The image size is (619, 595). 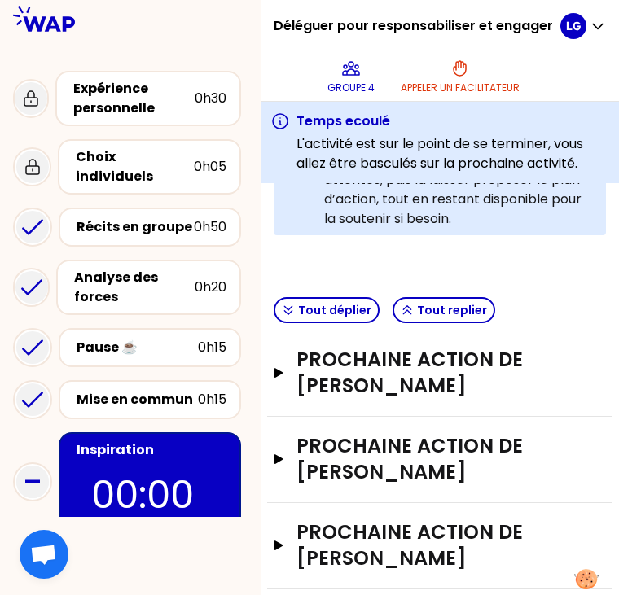 What do you see at coordinates (583, 26) in the screenshot?
I see `button: LG` at bounding box center [583, 26].